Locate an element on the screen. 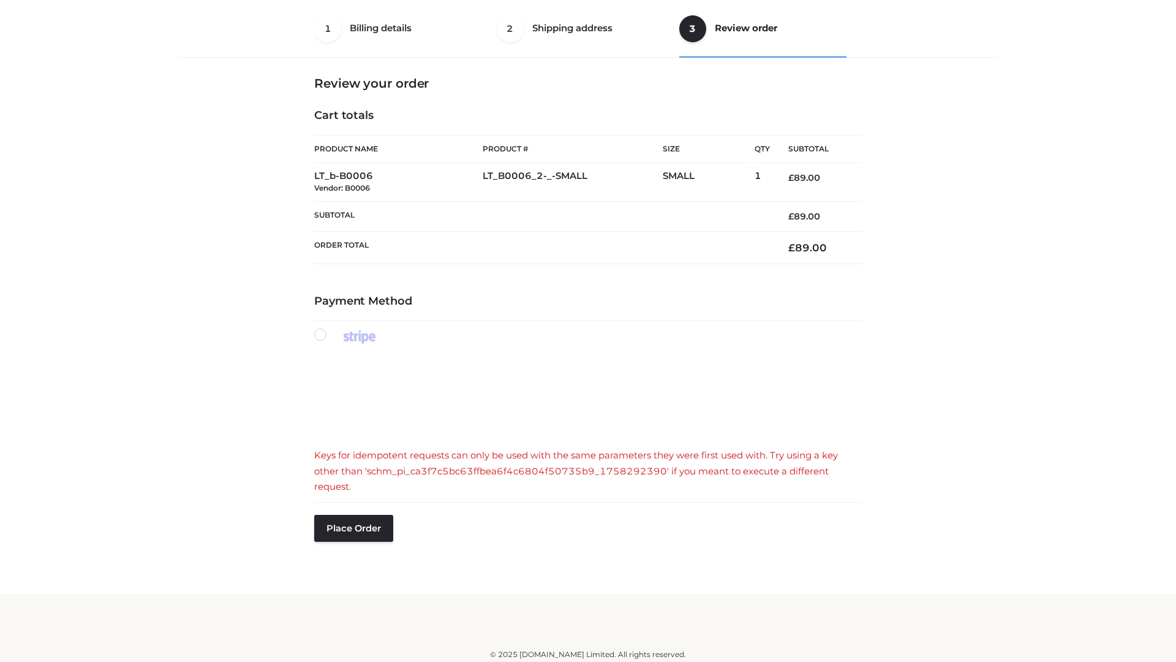 Image resolution: width=1176 pixels, height=662 pixels. small: Vendor: B0006 is located at coordinates (342, 187).